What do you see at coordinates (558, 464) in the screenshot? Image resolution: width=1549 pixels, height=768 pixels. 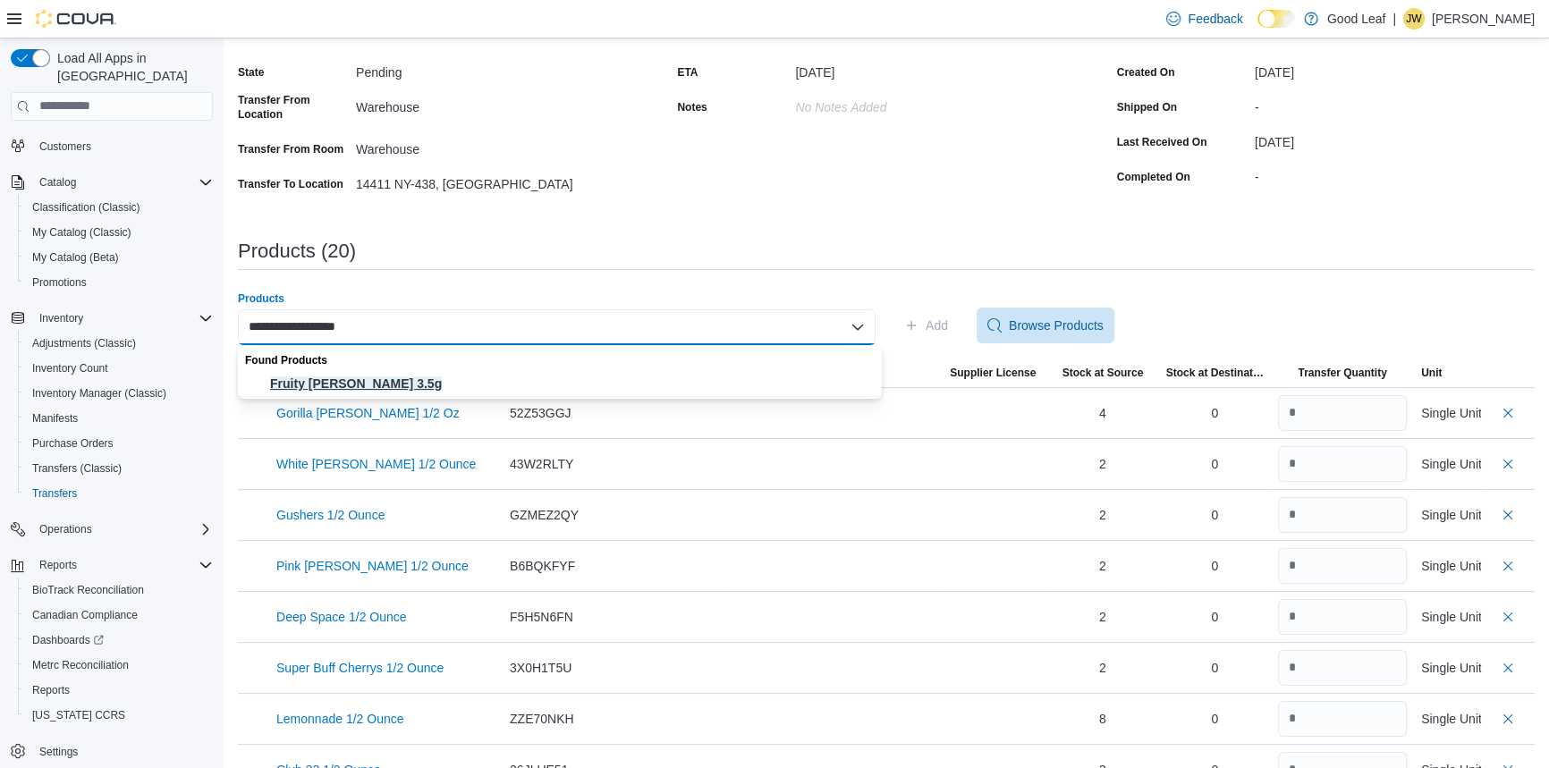 I see `div: 43W2RLTY` at bounding box center [558, 464].